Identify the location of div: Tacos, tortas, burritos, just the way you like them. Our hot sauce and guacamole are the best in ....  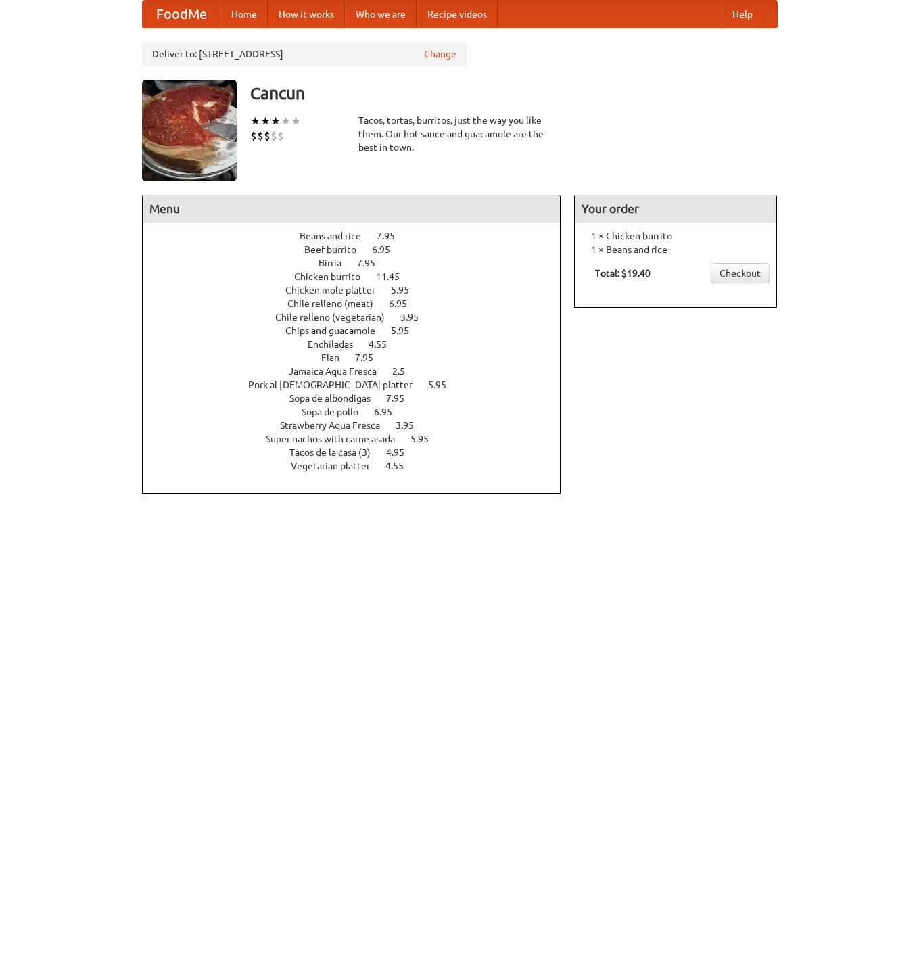
(460, 134).